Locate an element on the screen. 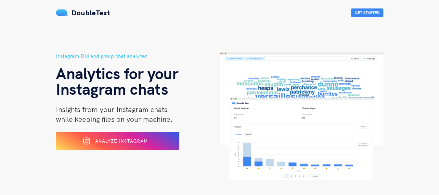  h5: Instagram DM and group chat analyzer is located at coordinates (138, 56).